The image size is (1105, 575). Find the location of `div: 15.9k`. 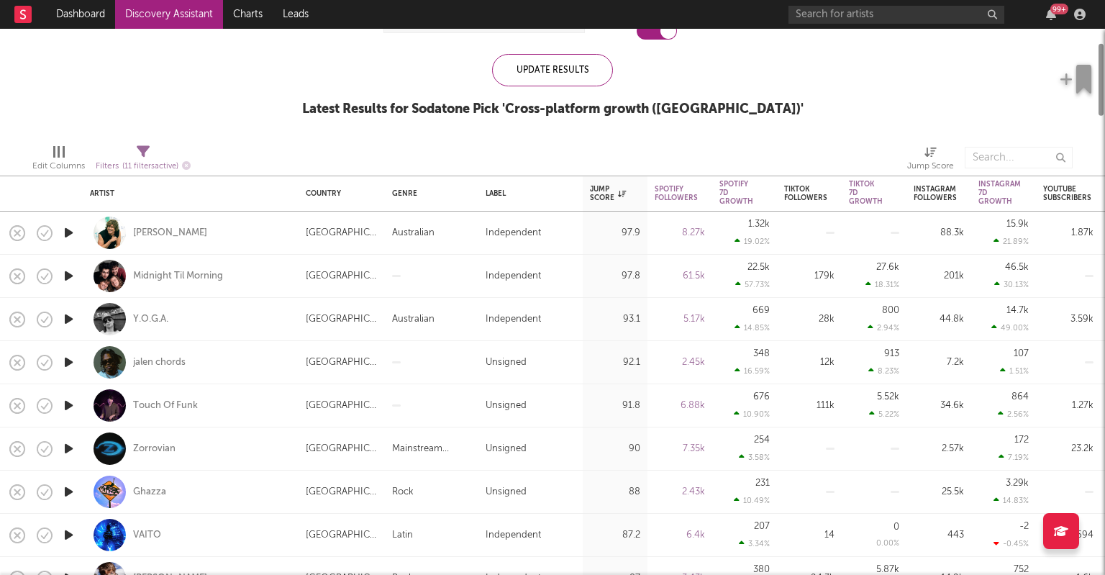

div: 15.9k is located at coordinates (1017, 224).